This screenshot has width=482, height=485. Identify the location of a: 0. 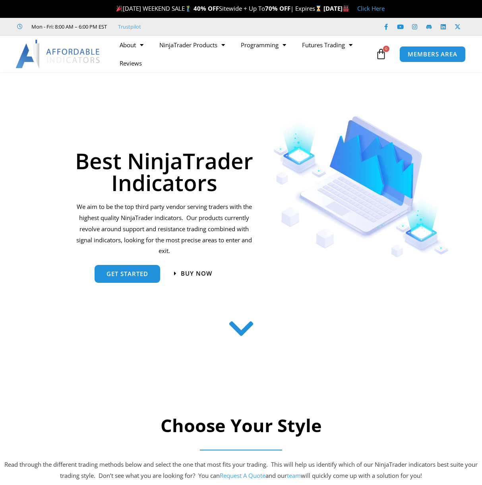
(381, 54).